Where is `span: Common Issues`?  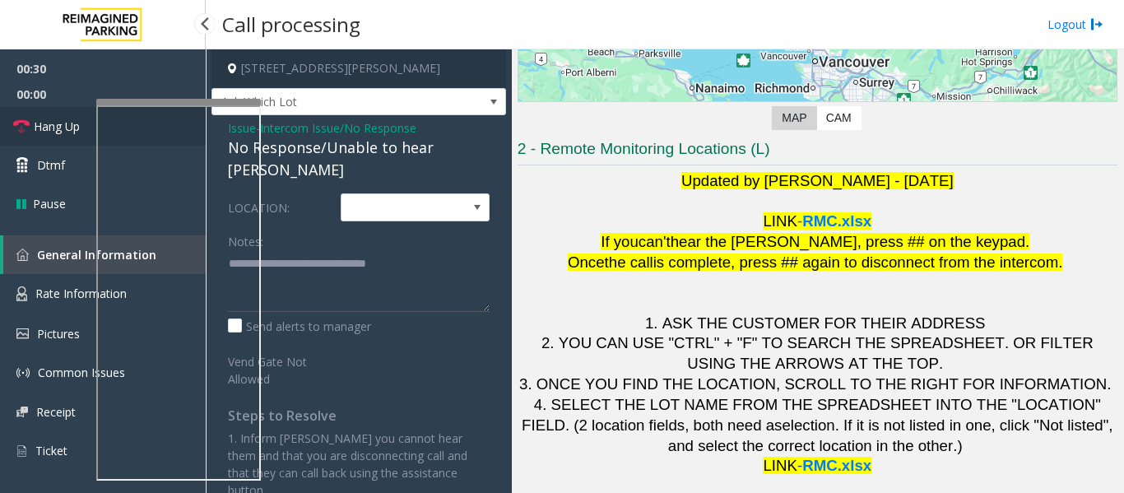 span: Common Issues is located at coordinates (81, 372).